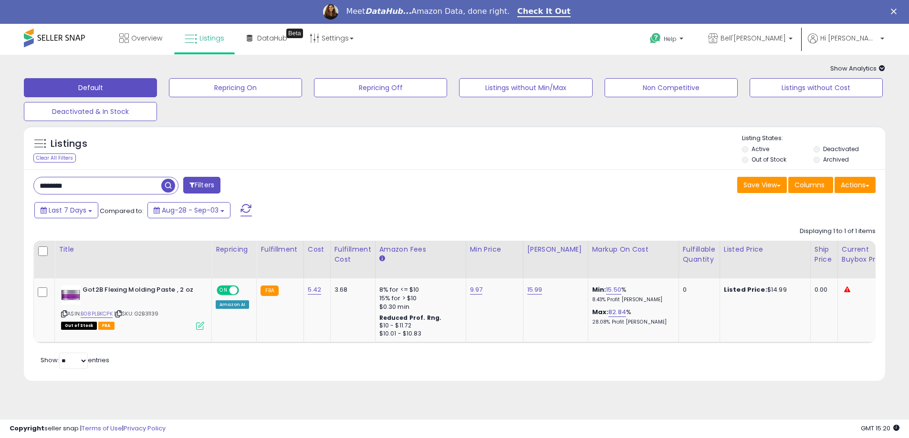 The image size is (909, 438). I want to click on b: Max:, so click(600, 312).